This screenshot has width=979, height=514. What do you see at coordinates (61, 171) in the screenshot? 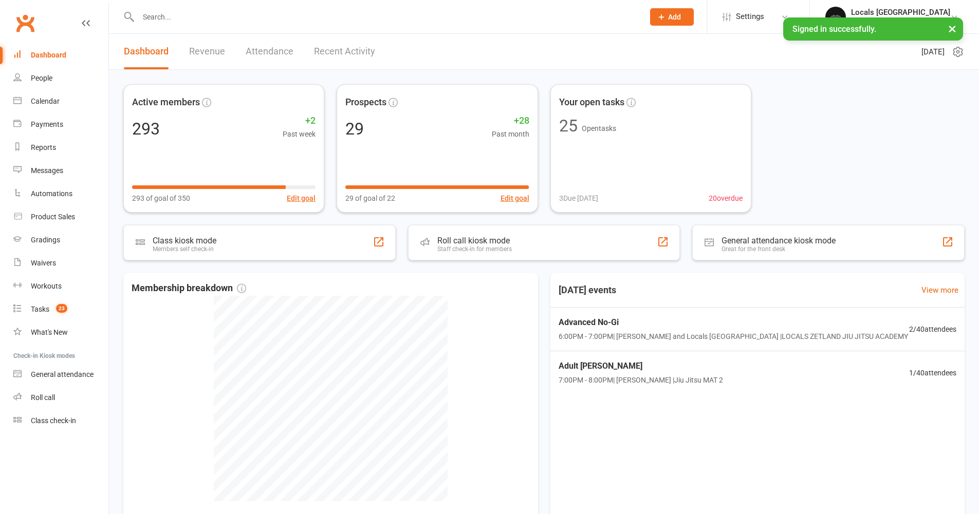
I see `a: Messages` at bounding box center [61, 171].